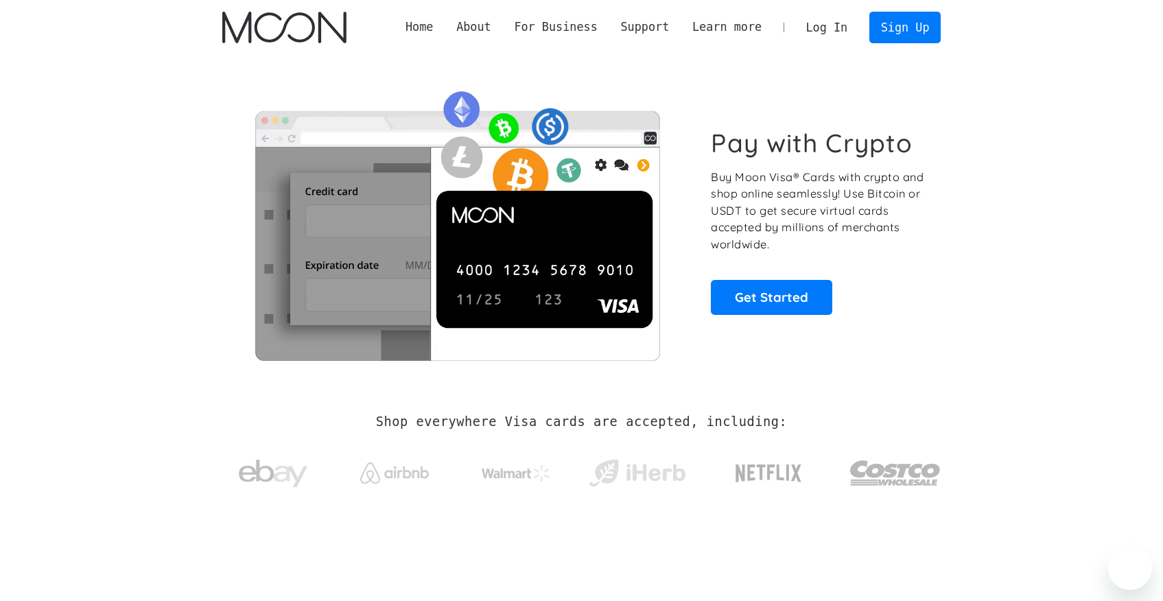  What do you see at coordinates (273, 473) in the screenshot?
I see `img: ebay` at bounding box center [273, 473].